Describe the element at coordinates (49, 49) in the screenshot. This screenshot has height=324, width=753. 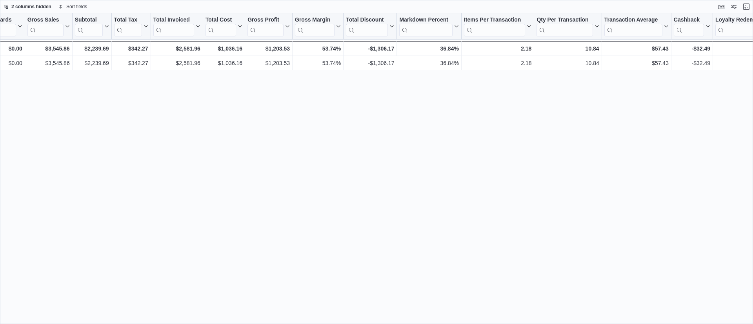
I see `div: $3,545.86` at that location.